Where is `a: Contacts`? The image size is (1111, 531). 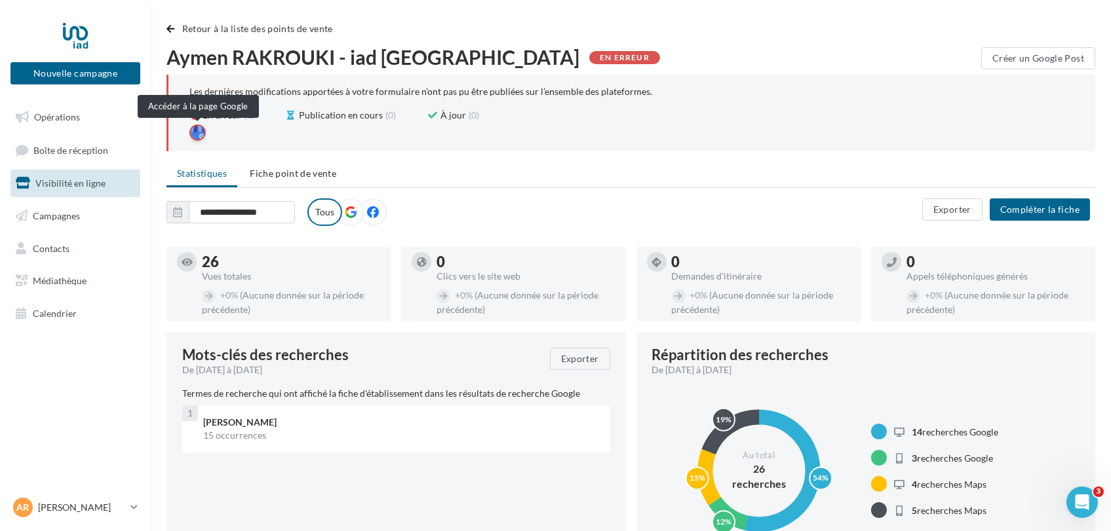
a: Contacts is located at coordinates (75, 249).